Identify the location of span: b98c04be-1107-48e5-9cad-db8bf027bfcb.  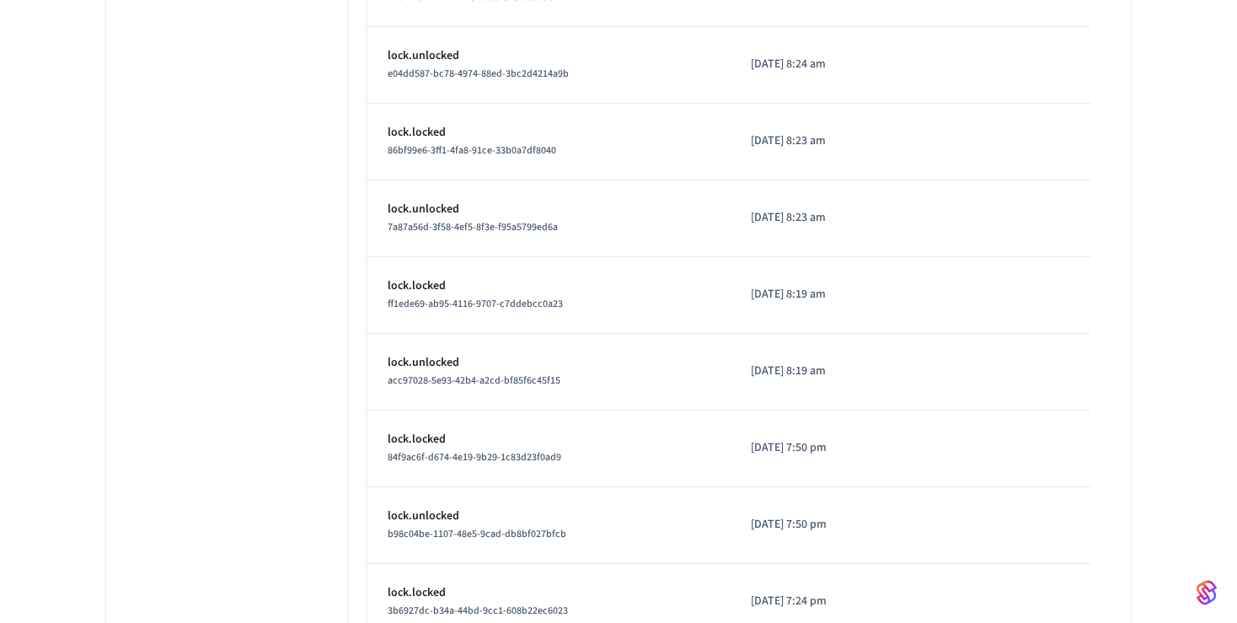
(477, 534).